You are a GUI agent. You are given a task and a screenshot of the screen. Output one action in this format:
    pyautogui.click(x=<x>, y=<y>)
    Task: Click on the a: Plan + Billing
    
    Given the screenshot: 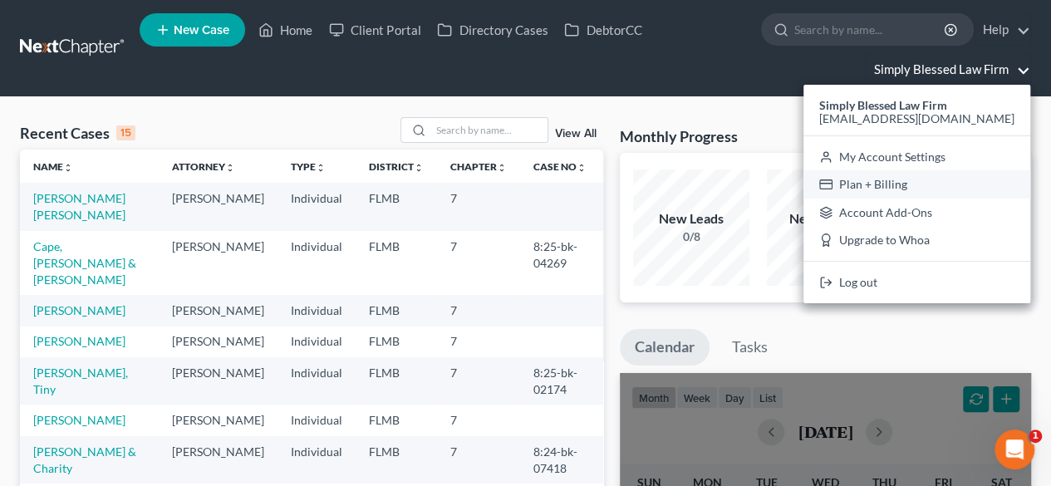 What is the action you would take?
    pyautogui.click(x=916, y=184)
    